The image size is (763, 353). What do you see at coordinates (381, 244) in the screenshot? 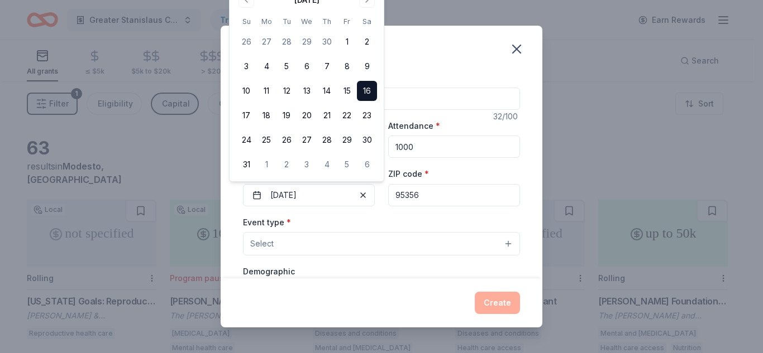
I see `button: Select` at bounding box center [381, 244].